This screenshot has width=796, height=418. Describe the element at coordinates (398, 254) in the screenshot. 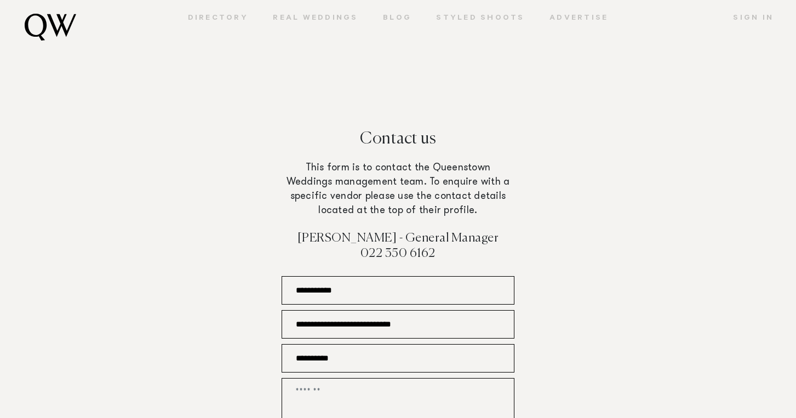

I see `a: 022 350 6162` at that location.